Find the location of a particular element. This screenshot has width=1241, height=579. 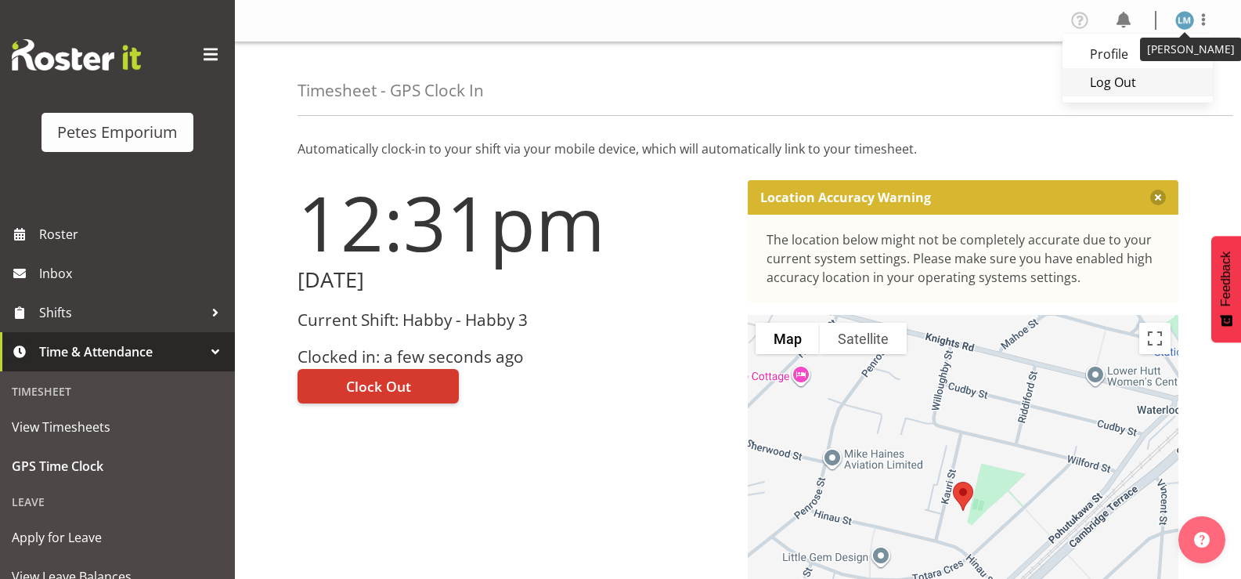

div: Leave is located at coordinates (117, 501).